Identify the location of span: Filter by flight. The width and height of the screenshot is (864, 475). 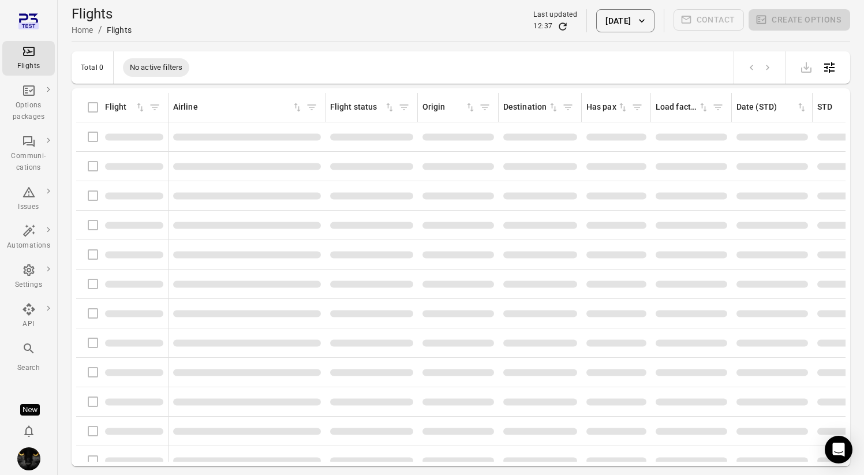
(155, 107).